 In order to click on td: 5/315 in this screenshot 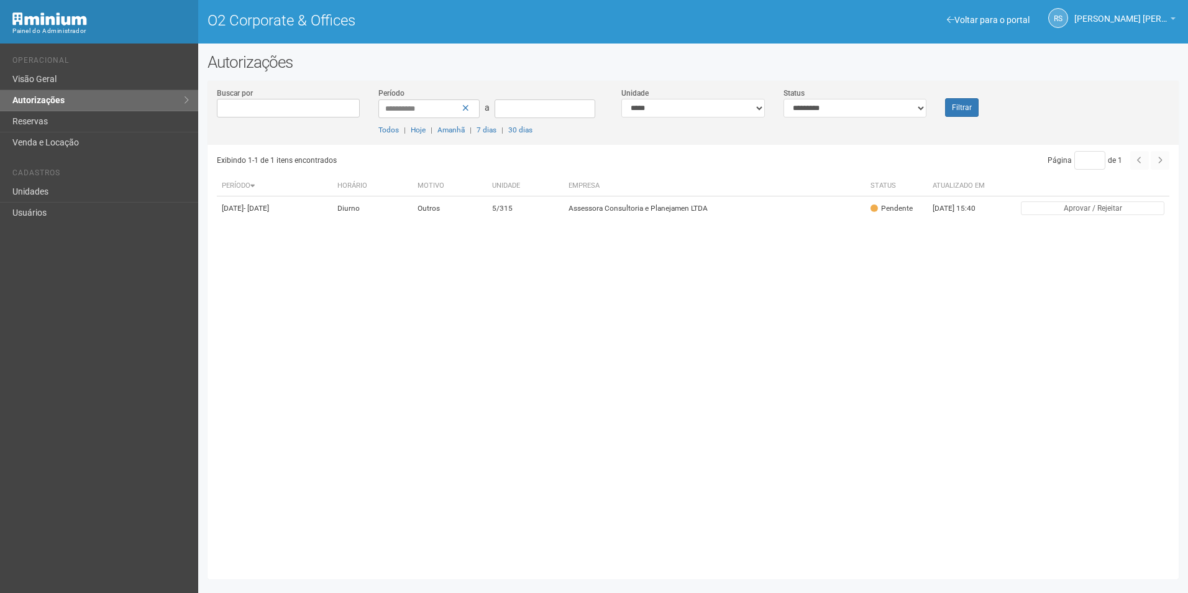, I will do `click(525, 208)`.